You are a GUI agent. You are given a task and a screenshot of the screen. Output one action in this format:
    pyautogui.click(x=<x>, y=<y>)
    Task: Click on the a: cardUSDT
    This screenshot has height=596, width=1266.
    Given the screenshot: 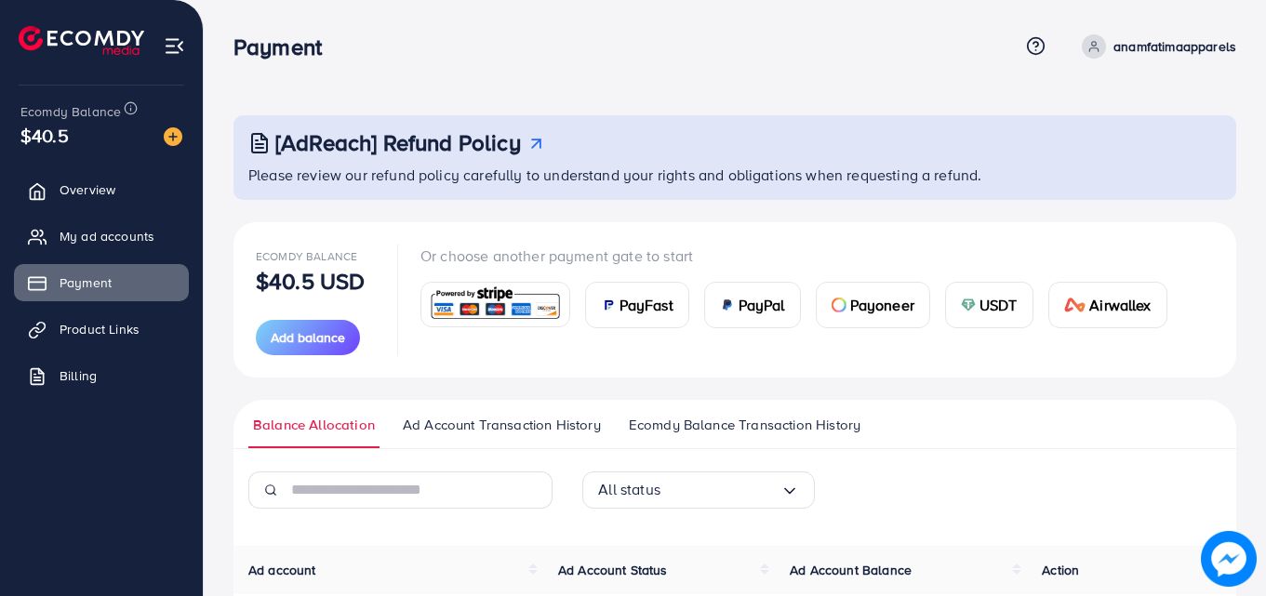 What is the action you would take?
    pyautogui.click(x=989, y=305)
    